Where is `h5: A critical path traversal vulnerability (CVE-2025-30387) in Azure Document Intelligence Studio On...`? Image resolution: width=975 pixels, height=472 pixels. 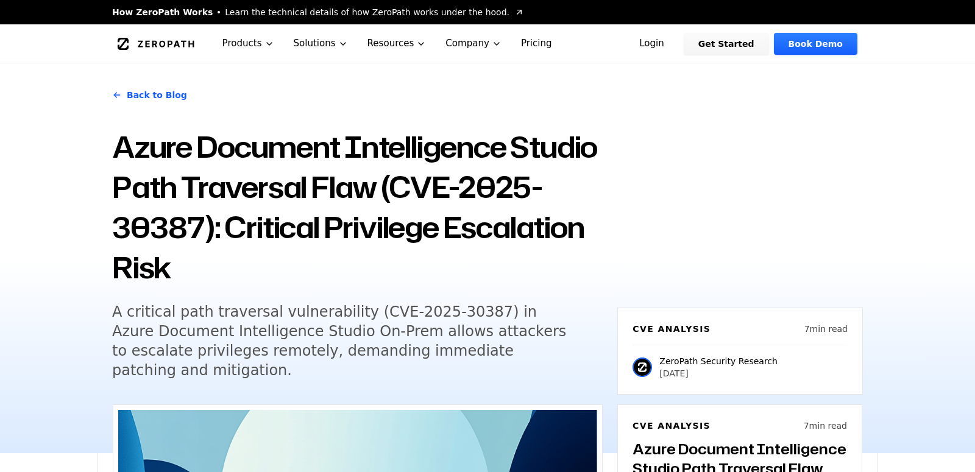
h5: A critical path traversal vulnerability (CVE-2025-30387) in Azure Document Intelligence Studio On... is located at coordinates (346, 341).